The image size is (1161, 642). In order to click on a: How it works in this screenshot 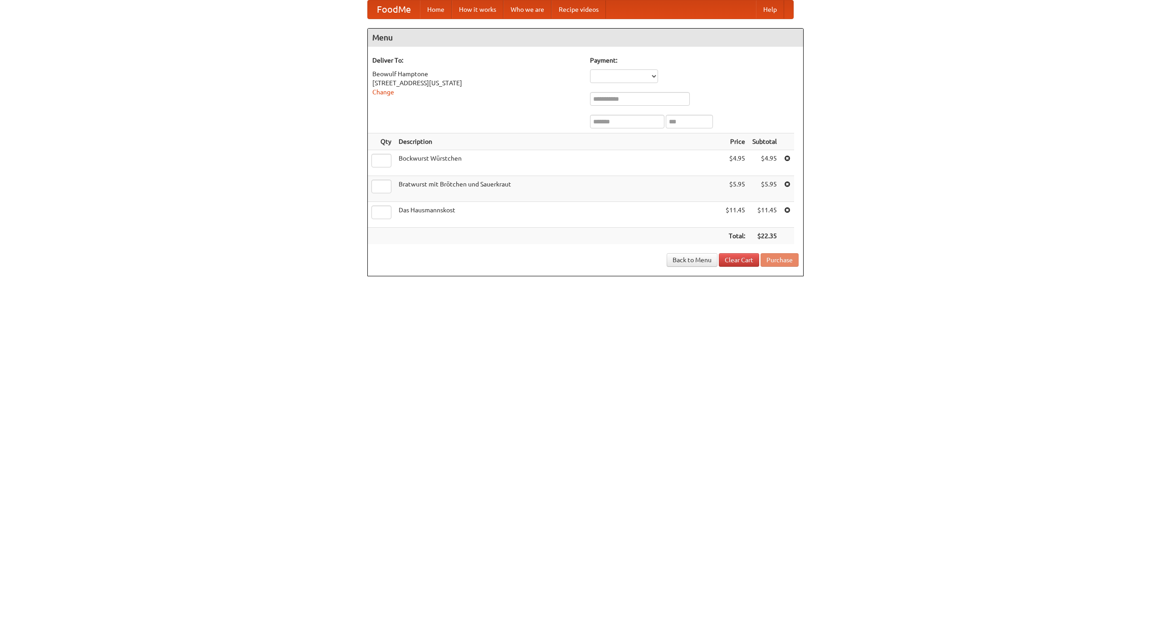, I will do `click(477, 10)`.